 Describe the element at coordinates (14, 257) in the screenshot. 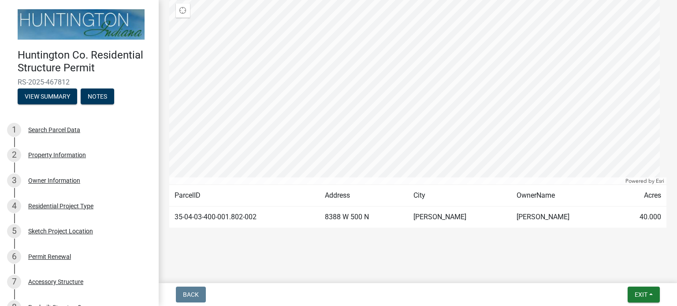

I see `div: 6` at that location.